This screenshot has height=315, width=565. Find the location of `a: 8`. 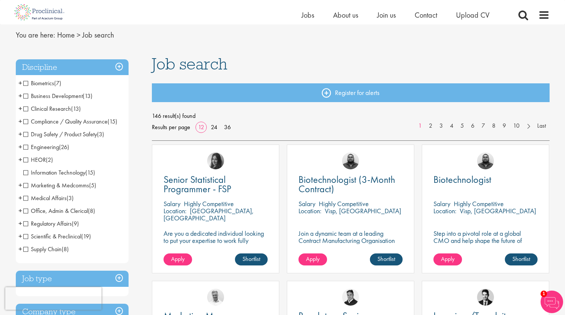

a: 8 is located at coordinates (493, 126).